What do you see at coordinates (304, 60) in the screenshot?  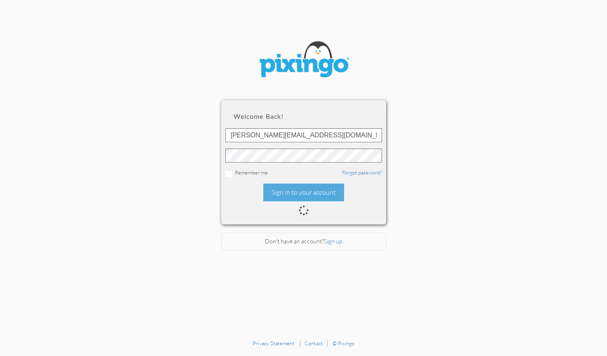 I see `img: pixingo logo` at bounding box center [304, 60].